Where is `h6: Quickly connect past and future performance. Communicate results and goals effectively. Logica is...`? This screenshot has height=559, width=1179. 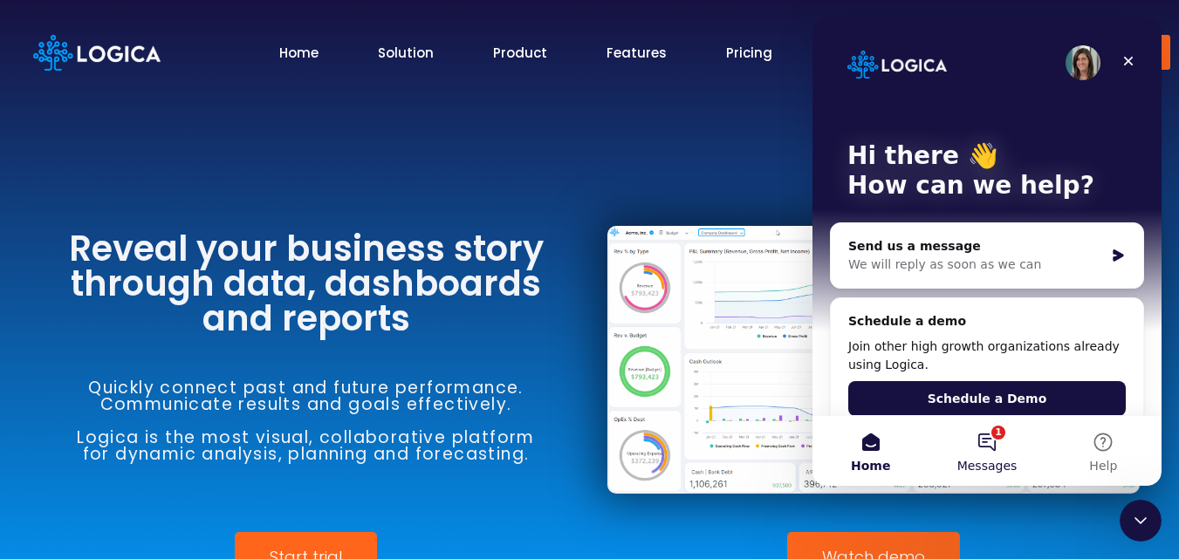 h6: Quickly connect past and future performance. Communicate results and goals effectively. Logica is... is located at coordinates (306, 421).